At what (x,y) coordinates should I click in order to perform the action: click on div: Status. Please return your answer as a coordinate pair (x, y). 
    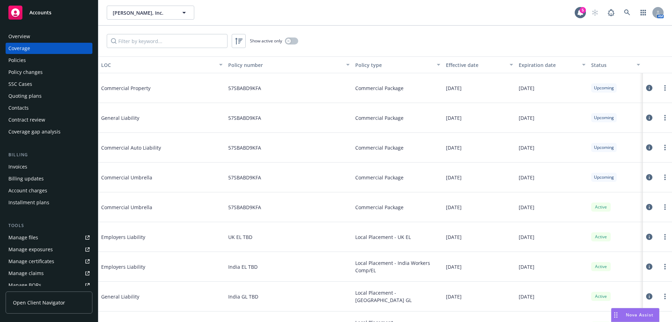
    Looking at the image, I should click on (612, 65).